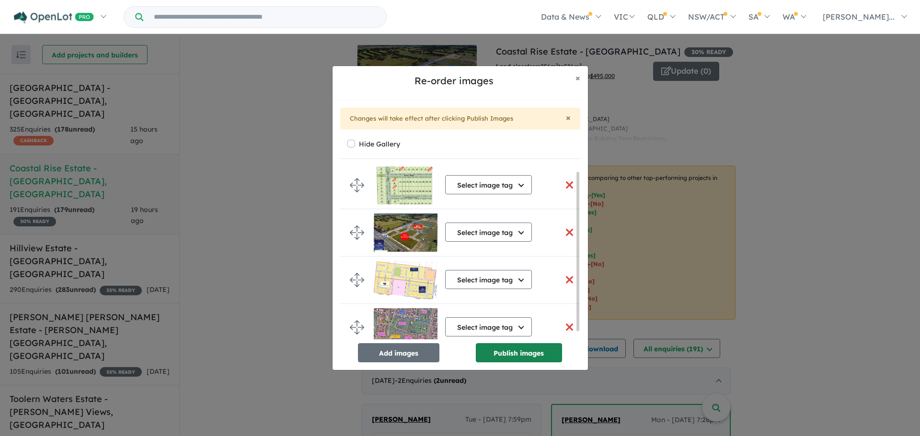 This screenshot has width=920, height=436. Describe the element at coordinates (405, 328) in the screenshot. I see `img: Coastal%20Rise%20Estate%20-%20Mount%20Duneed___1755306919.jpg` at that location.